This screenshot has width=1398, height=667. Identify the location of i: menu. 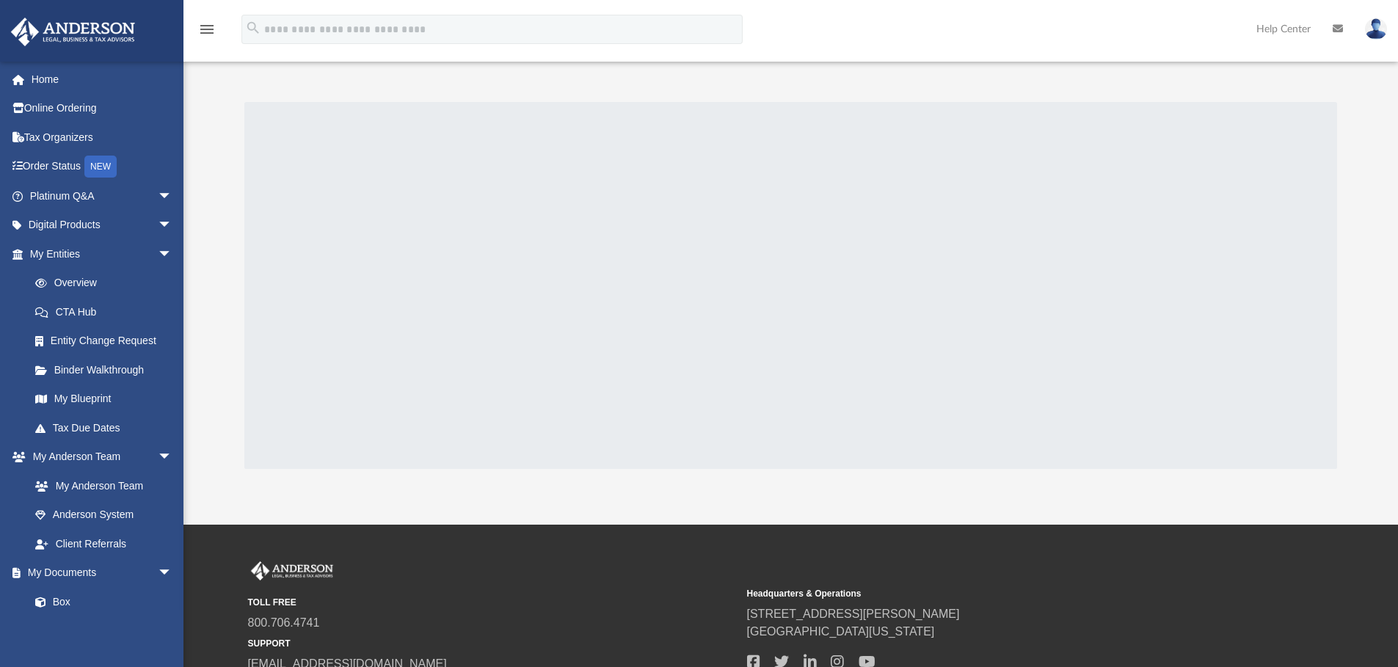
(207, 29).